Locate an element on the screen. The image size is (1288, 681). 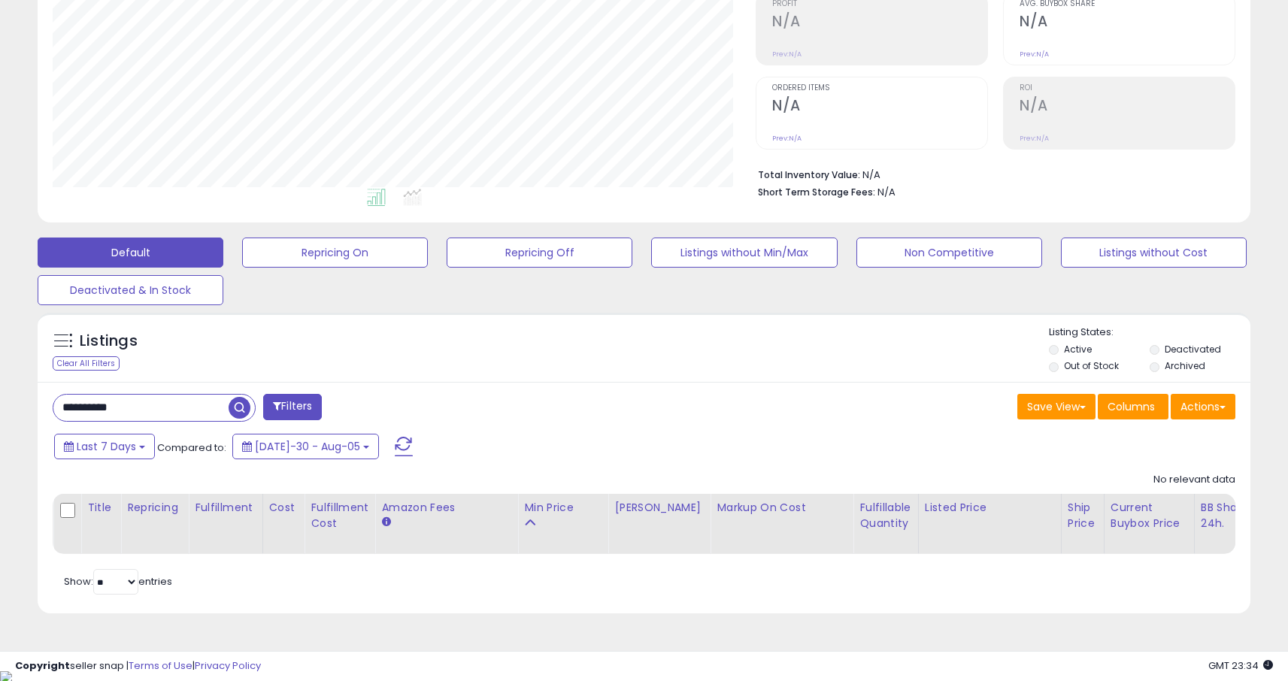
span: Show: entries is located at coordinates (118, 581).